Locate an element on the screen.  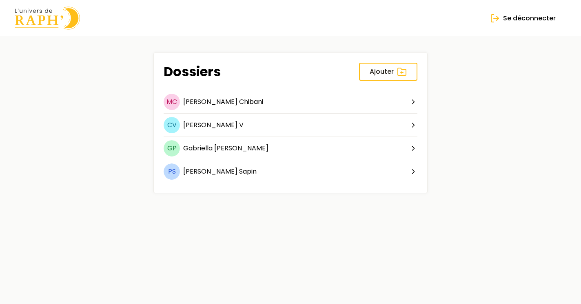
span: Chibani is located at coordinates (251, 102).